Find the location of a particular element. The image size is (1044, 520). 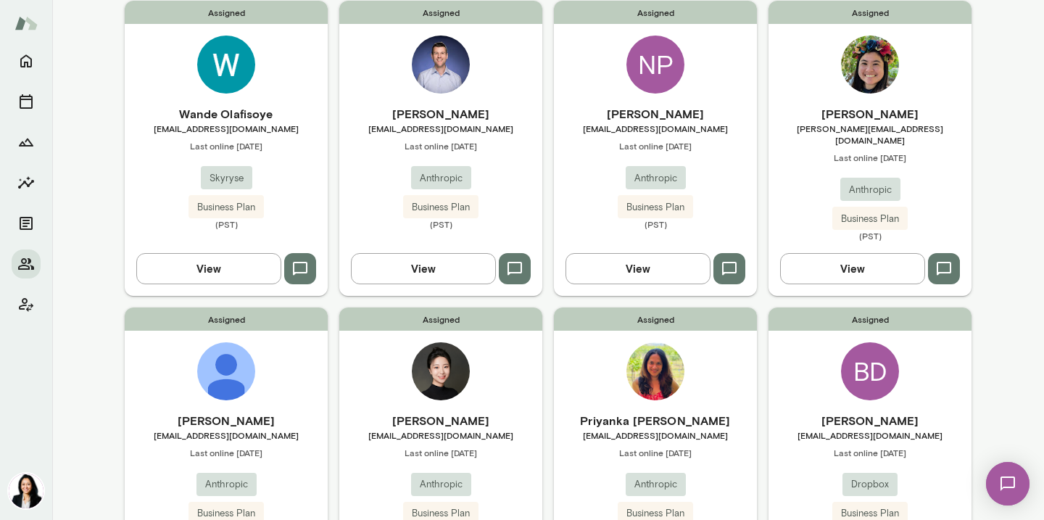

button: Insights is located at coordinates (26, 183).